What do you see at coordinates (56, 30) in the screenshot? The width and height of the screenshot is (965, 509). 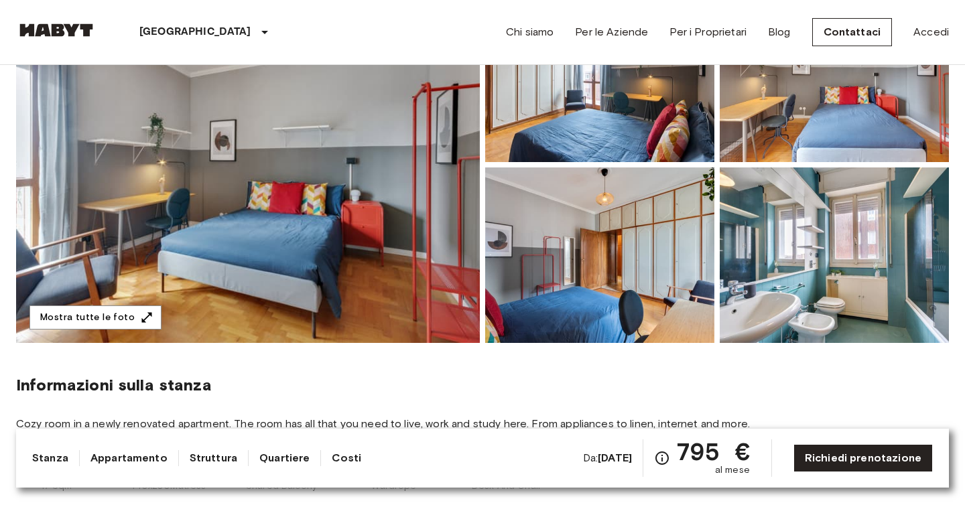 I see `img: Habyt` at bounding box center [56, 30].